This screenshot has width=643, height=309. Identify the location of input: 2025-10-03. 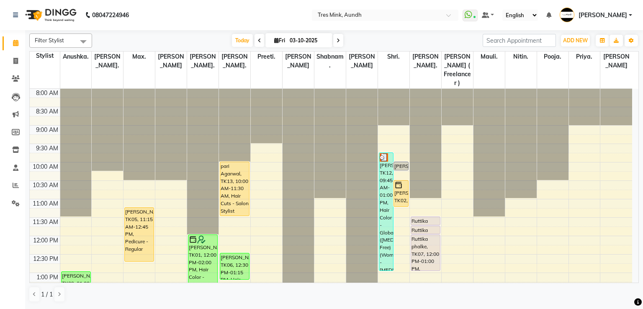
(308, 41).